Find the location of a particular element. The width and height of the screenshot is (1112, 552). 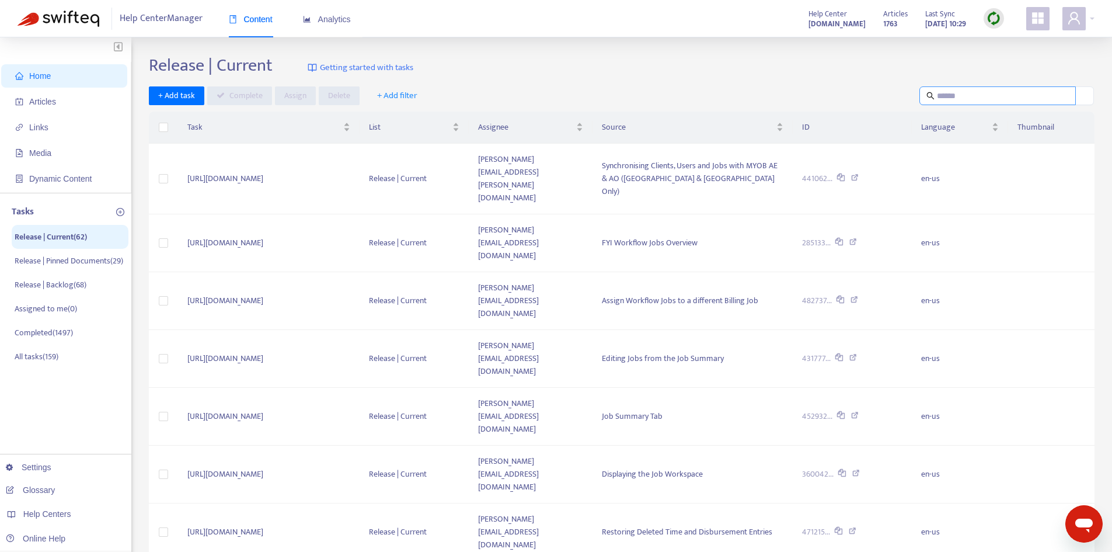

span: List is located at coordinates (409, 127).